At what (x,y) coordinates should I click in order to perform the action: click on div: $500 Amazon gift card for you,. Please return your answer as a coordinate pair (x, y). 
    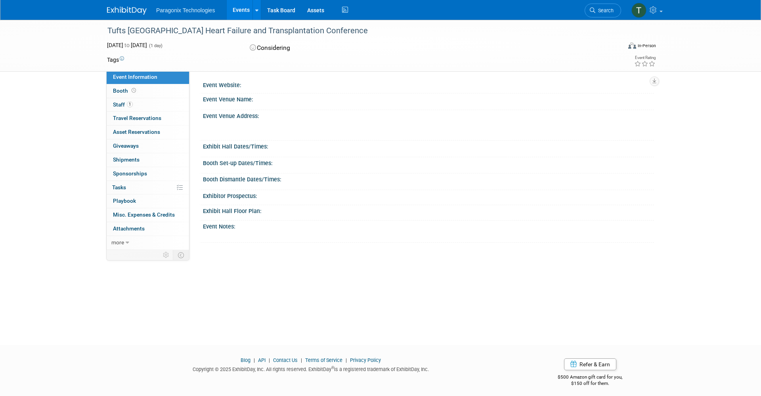
    Looking at the image, I should click on (590, 378).